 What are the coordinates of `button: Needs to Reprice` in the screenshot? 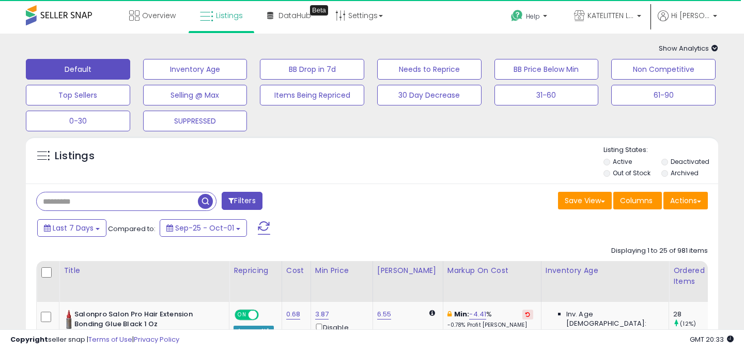 It's located at (429, 69).